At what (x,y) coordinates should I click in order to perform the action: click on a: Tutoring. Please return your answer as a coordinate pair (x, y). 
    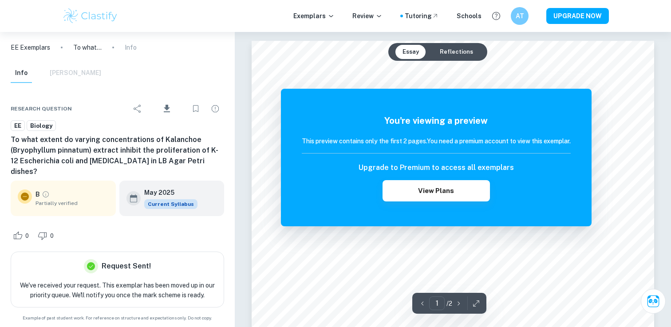
    Looking at the image, I should click on (422, 16).